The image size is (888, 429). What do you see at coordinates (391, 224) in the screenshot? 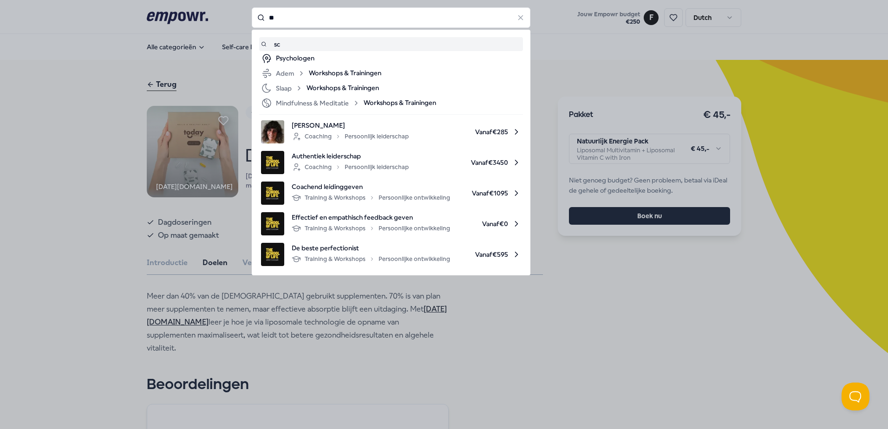
I see `a: product imageEffectief en empathisch feedback gevenTraining & WorkshopsPersoonlijke ontwikkelingV...` at bounding box center [391, 224].